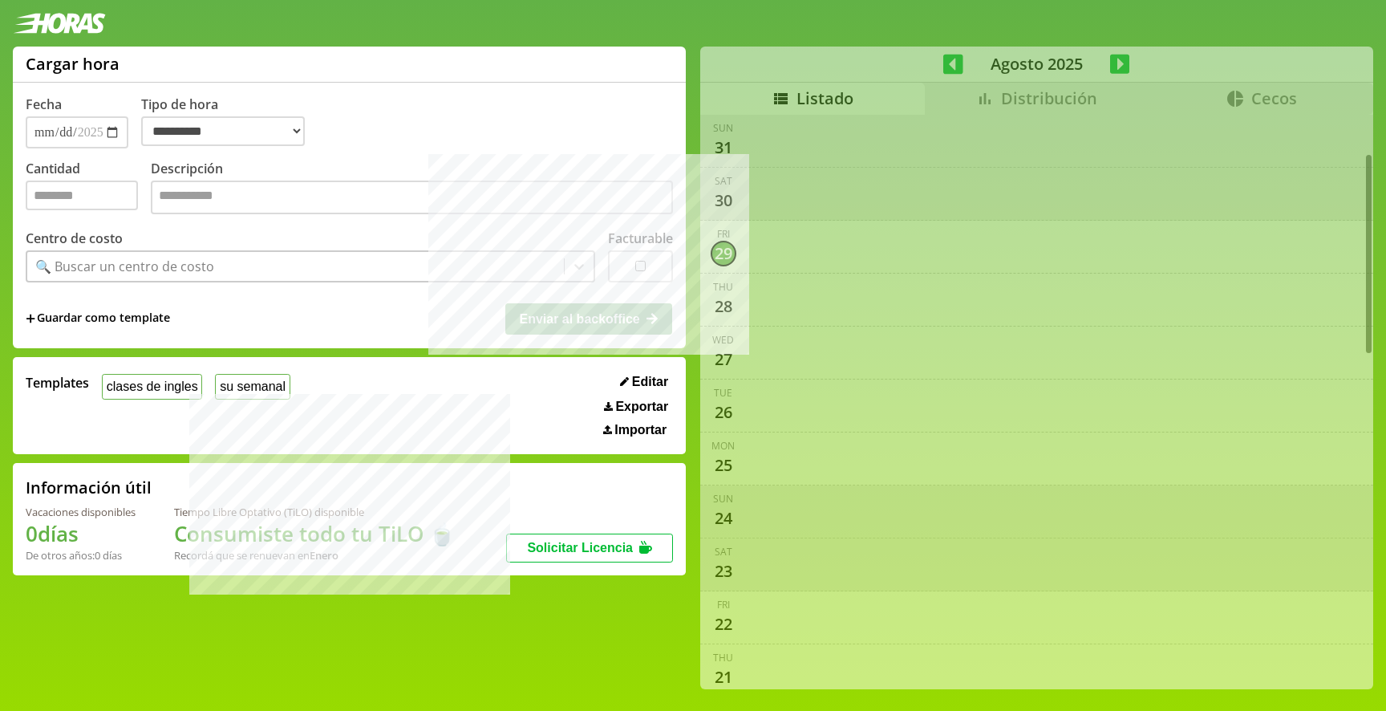 This screenshot has height=711, width=1386. I want to click on h1: Consumiste todo tu TiLO 🍵, so click(315, 534).